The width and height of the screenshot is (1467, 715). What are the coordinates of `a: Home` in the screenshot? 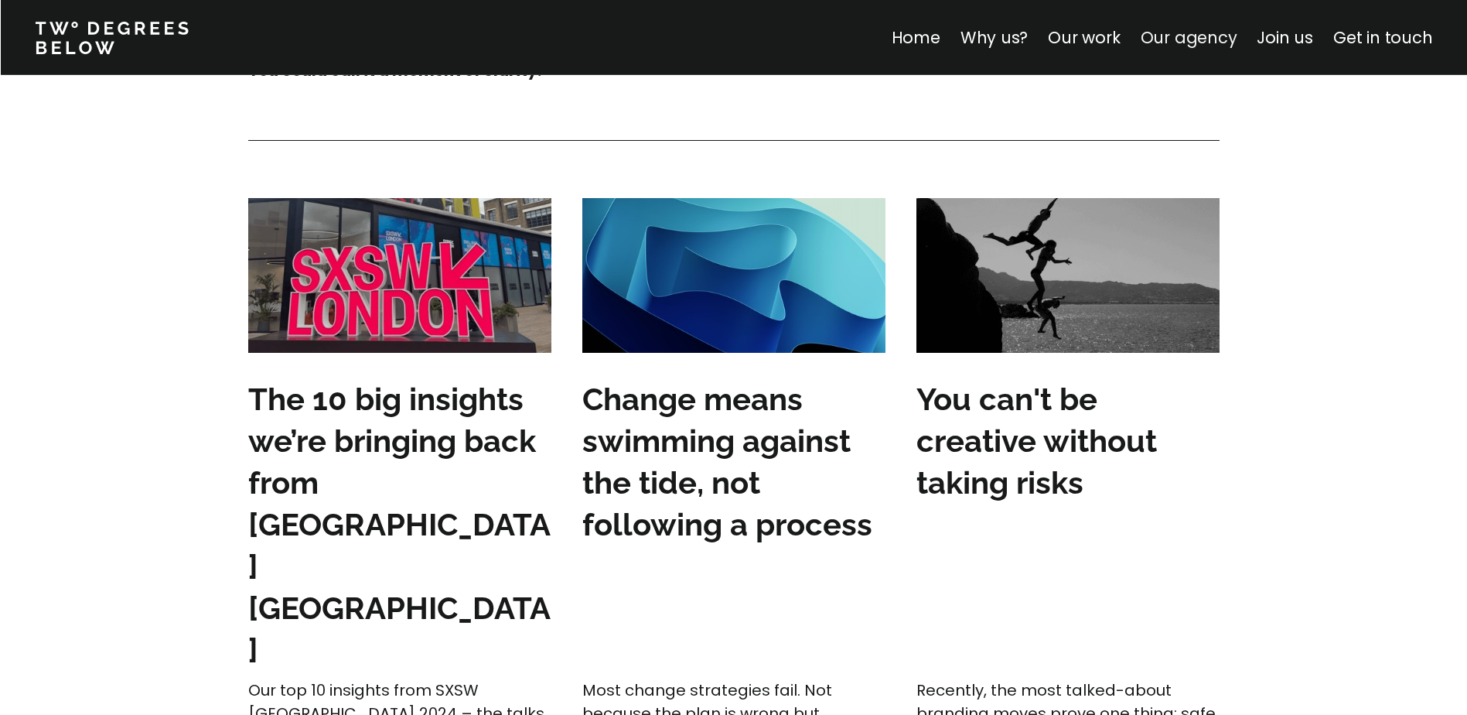 It's located at (915, 37).